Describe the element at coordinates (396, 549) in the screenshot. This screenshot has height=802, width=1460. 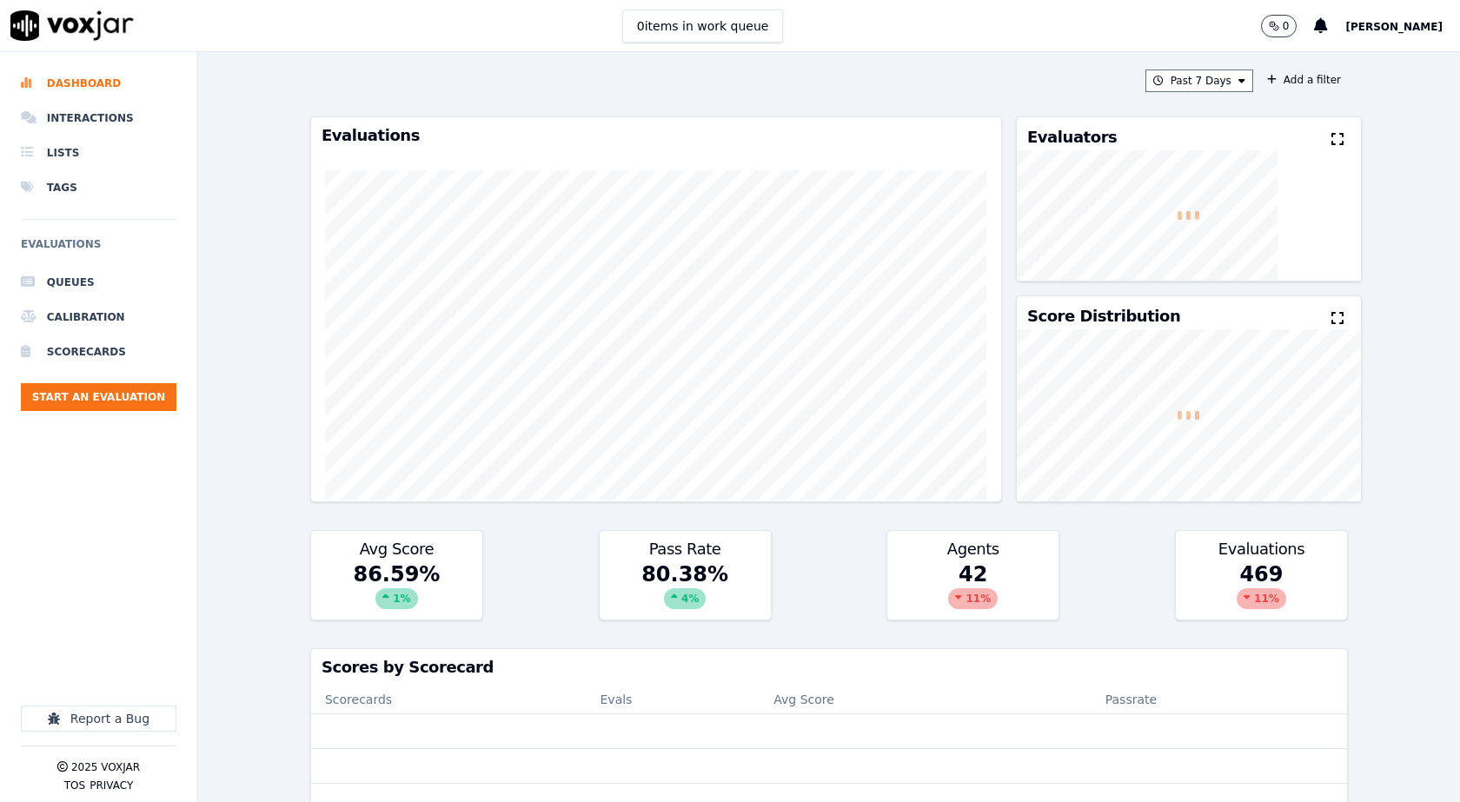
I see `h3: Avg Score` at that location.